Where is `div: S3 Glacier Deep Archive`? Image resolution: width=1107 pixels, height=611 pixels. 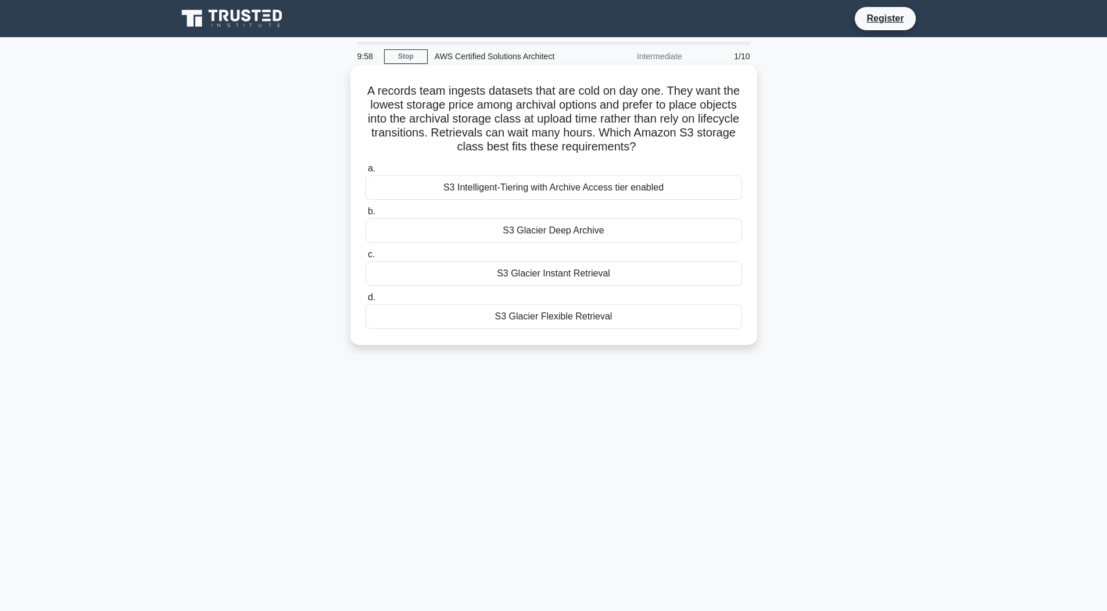 div: S3 Glacier Deep Archive is located at coordinates (554, 231).